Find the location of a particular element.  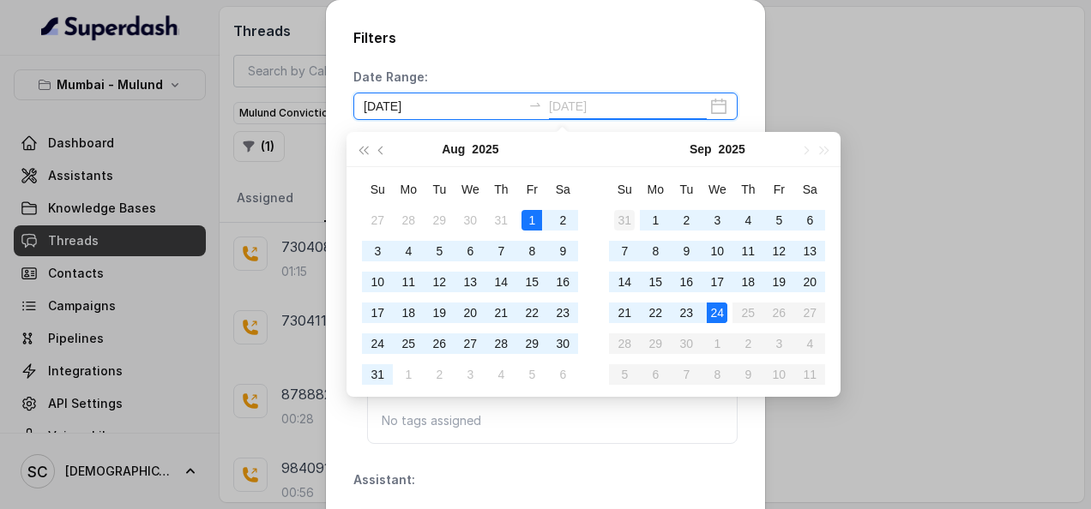

h2: Filters is located at coordinates (545, 38).